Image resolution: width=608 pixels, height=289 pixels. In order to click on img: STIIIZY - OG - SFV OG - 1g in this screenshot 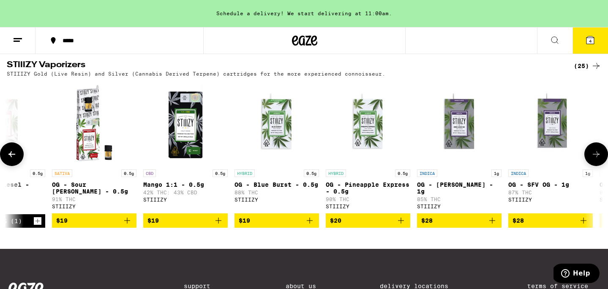, I will do `click(551, 123)`.